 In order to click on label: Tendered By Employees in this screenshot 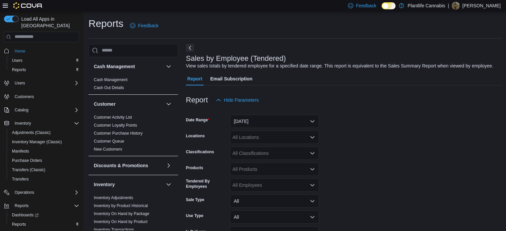, I will do `click(207, 184)`.